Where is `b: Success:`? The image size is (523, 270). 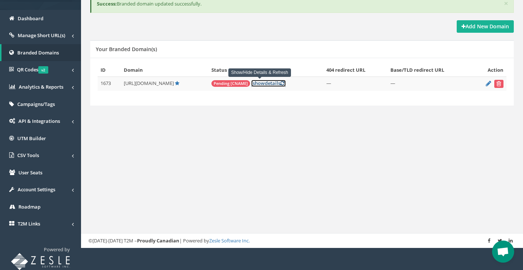 b: Success: is located at coordinates (107, 4).